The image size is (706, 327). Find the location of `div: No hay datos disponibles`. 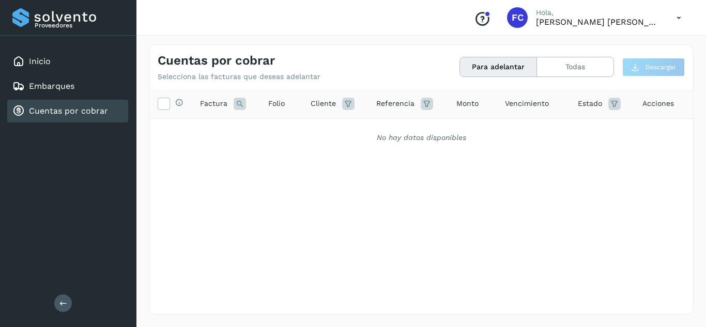

div: No hay datos disponibles is located at coordinates (421, 138).